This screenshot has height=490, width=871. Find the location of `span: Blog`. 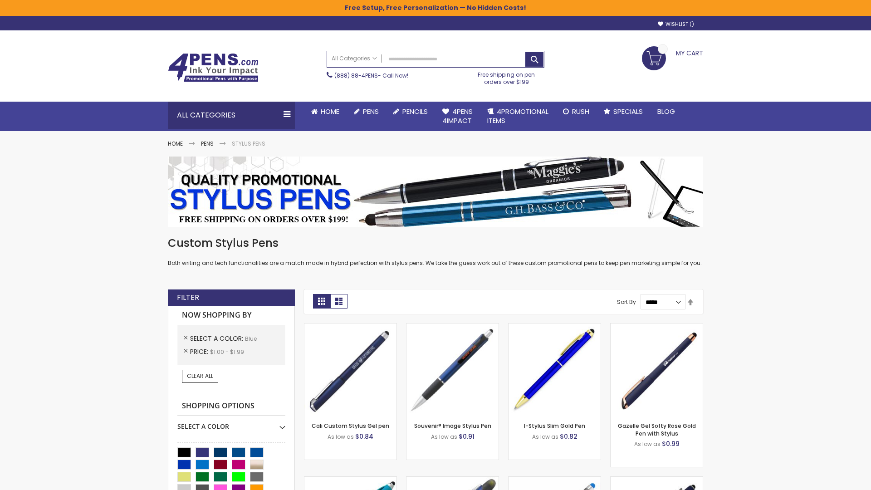

span: Blog is located at coordinates (666, 111).